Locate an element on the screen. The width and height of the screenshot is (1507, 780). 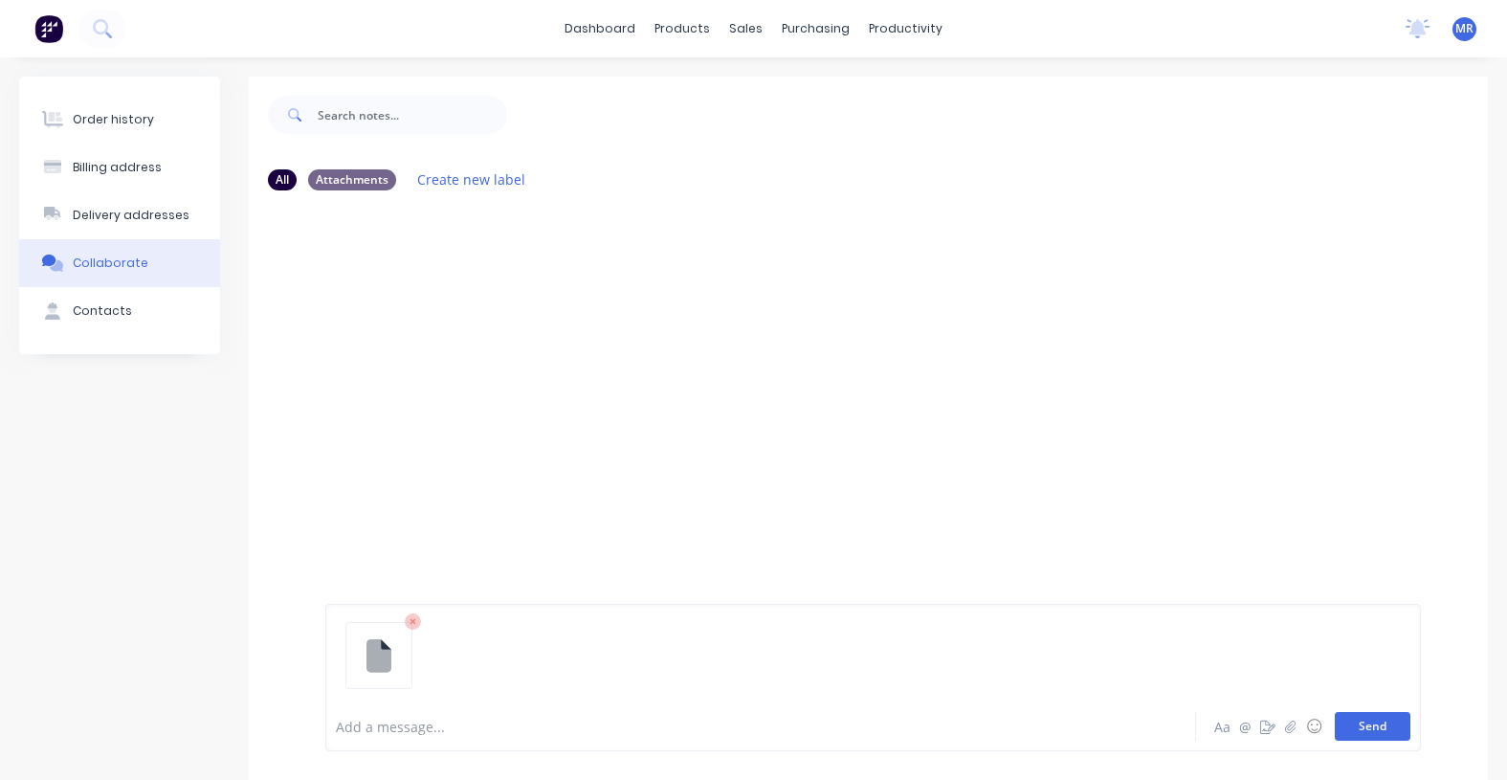
div: Attachments is located at coordinates (352, 180).